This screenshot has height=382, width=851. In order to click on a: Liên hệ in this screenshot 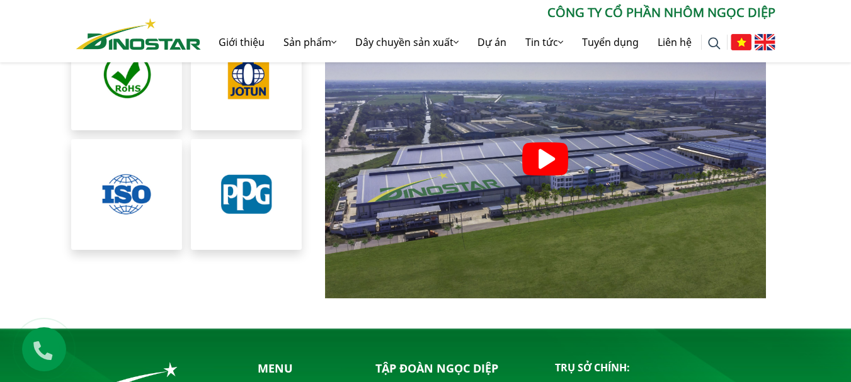, I will do `click(675, 42)`.